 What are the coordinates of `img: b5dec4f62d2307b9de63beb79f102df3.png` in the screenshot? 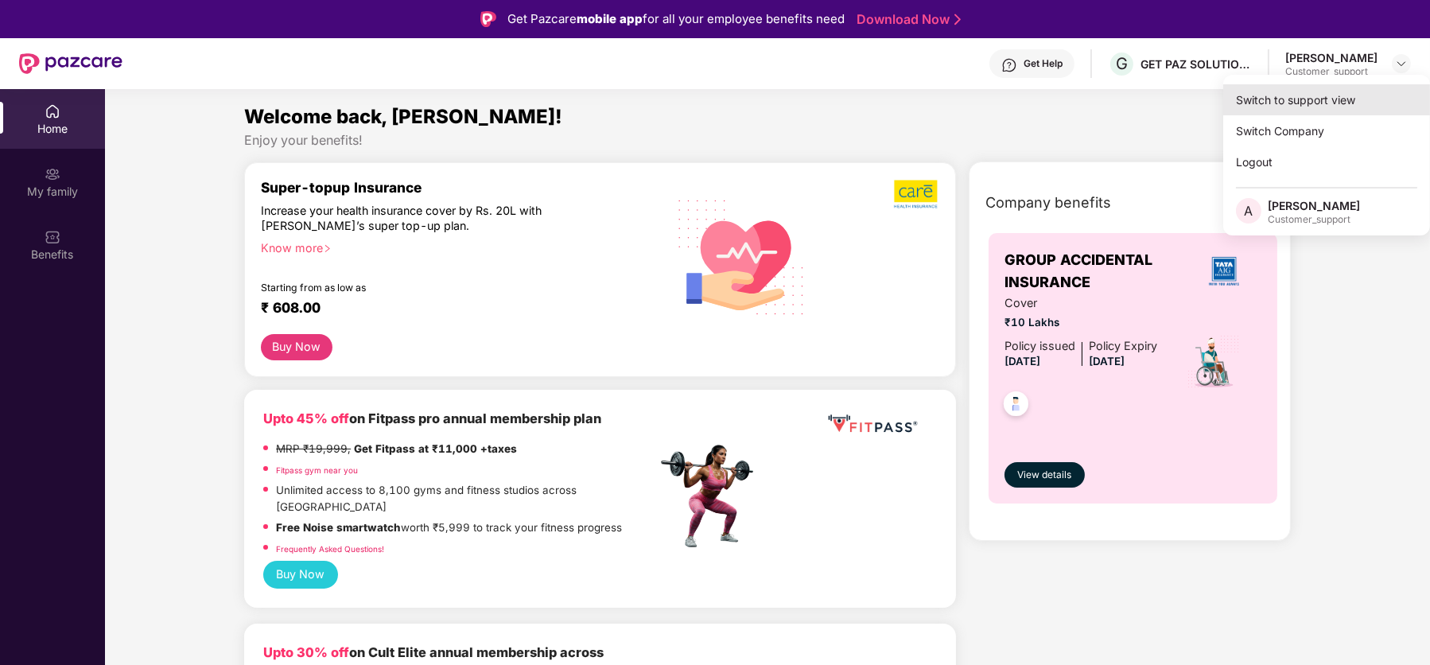 It's located at (916, 194).